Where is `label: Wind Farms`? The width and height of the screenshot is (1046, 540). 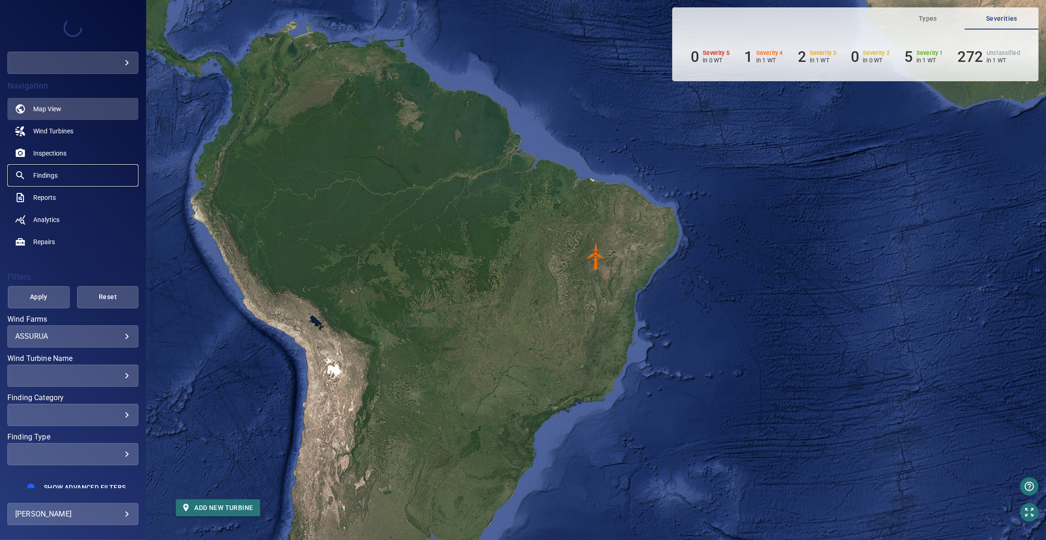
label: Wind Farms is located at coordinates (73, 319).